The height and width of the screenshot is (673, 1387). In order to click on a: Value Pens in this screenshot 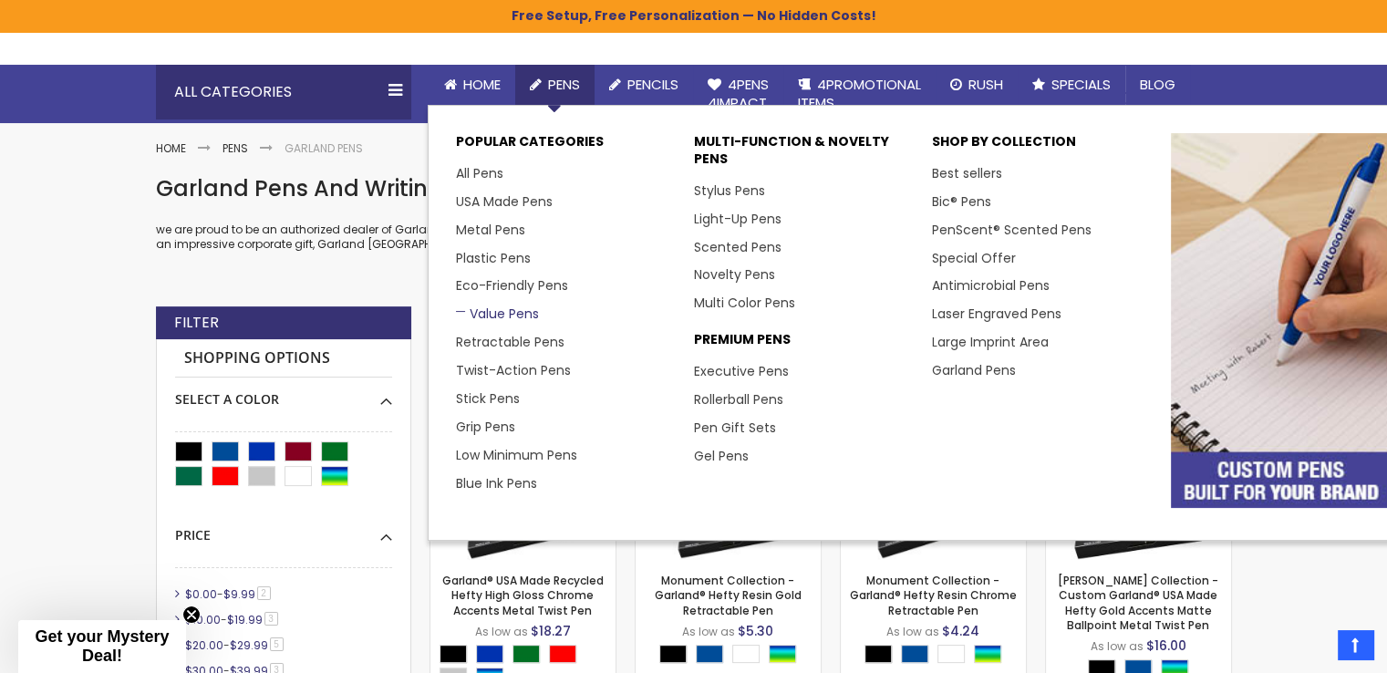, I will do `click(497, 314)`.